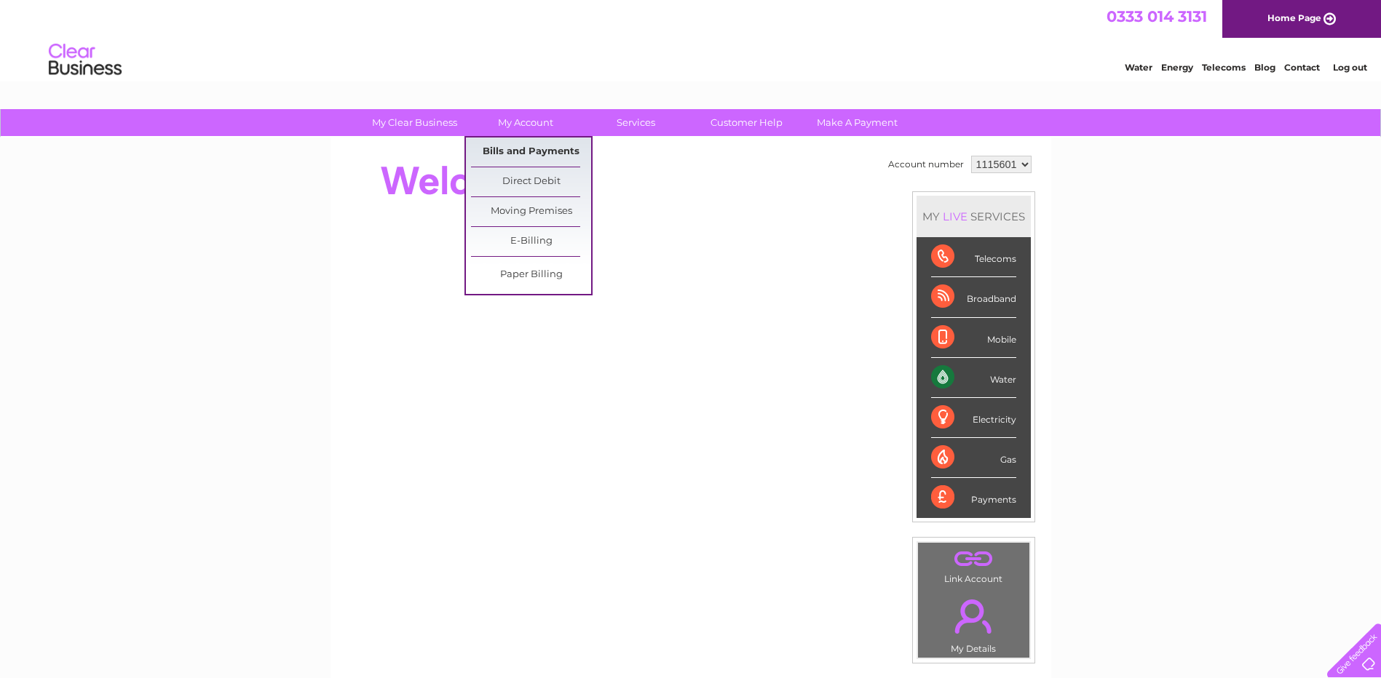 The image size is (1381, 678). Describe the element at coordinates (531, 152) in the screenshot. I see `a: Bills and Payments` at that location.